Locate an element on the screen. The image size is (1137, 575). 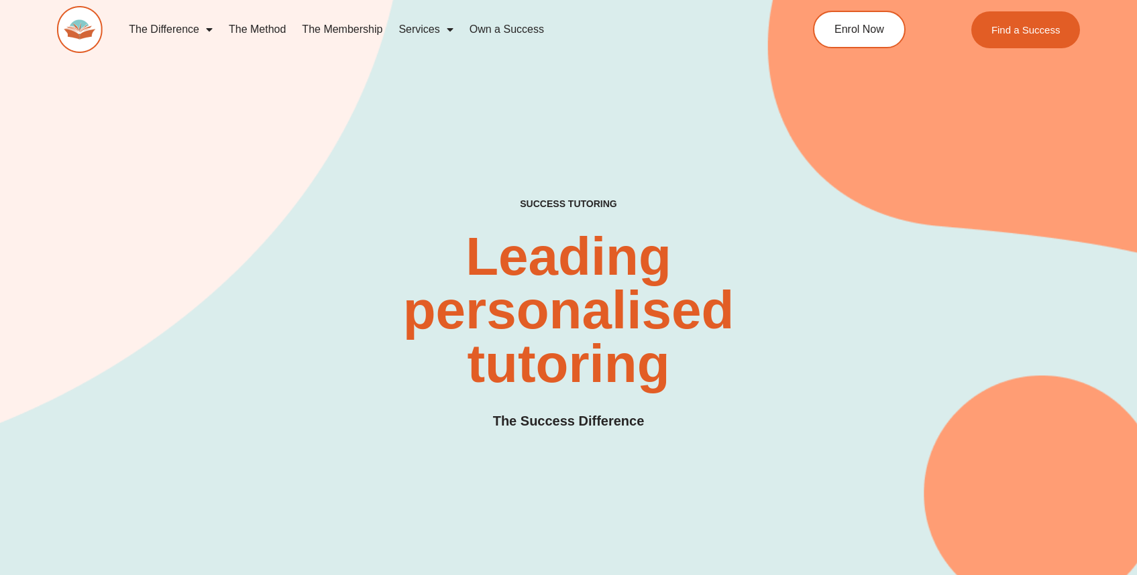
nav: Menu is located at coordinates (437, 30).